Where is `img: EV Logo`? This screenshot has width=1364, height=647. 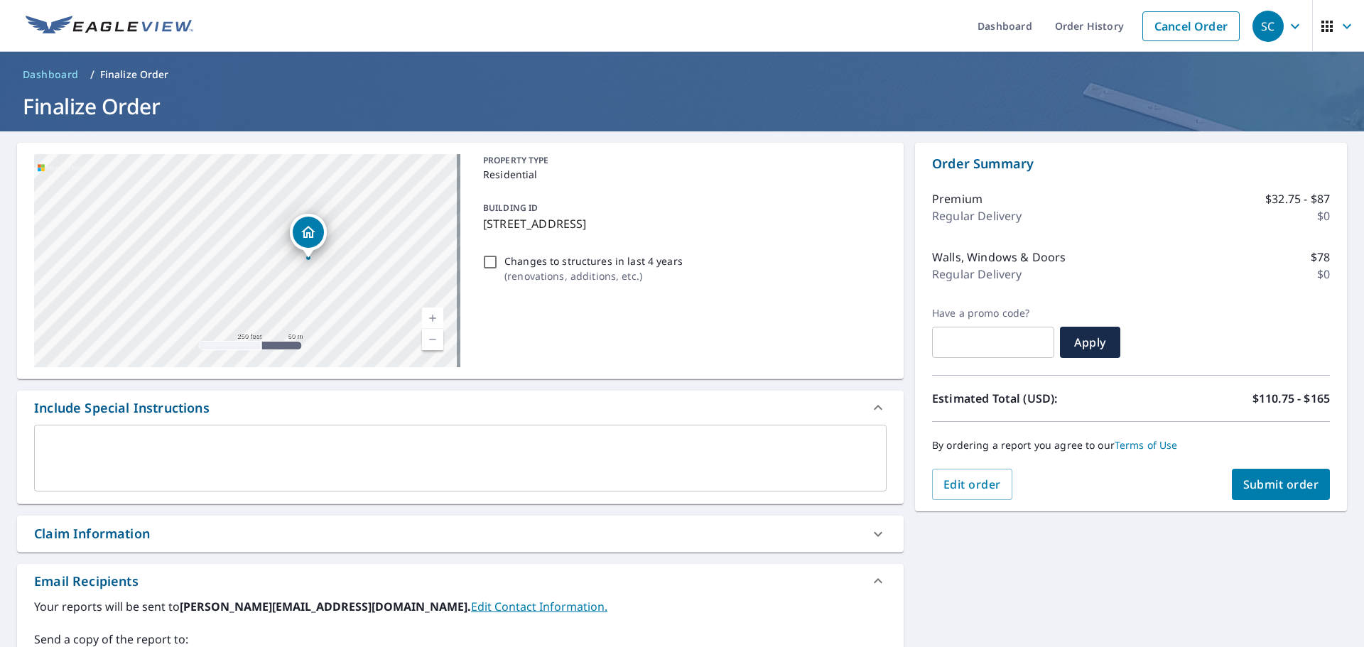 img: EV Logo is located at coordinates (109, 26).